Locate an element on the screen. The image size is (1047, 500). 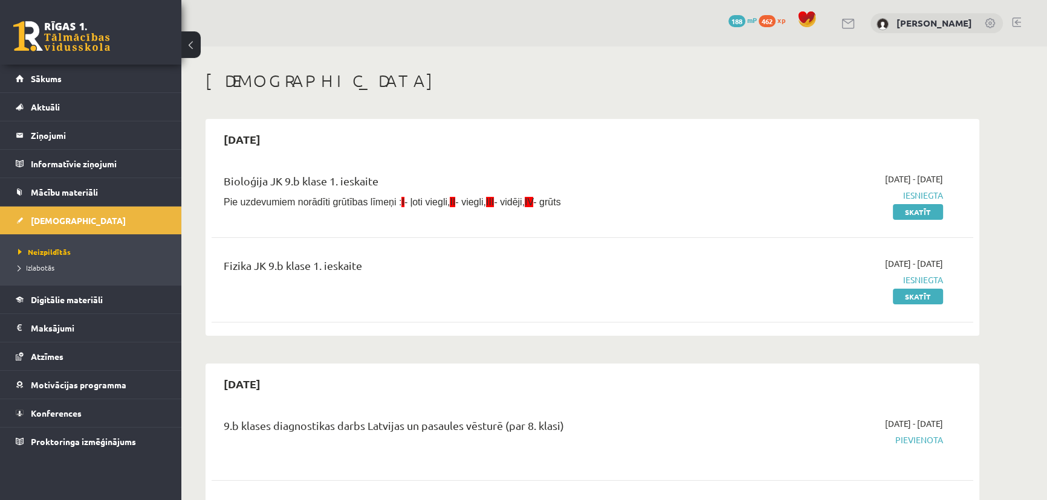
span: Neizpildītās is located at coordinates (44, 252).